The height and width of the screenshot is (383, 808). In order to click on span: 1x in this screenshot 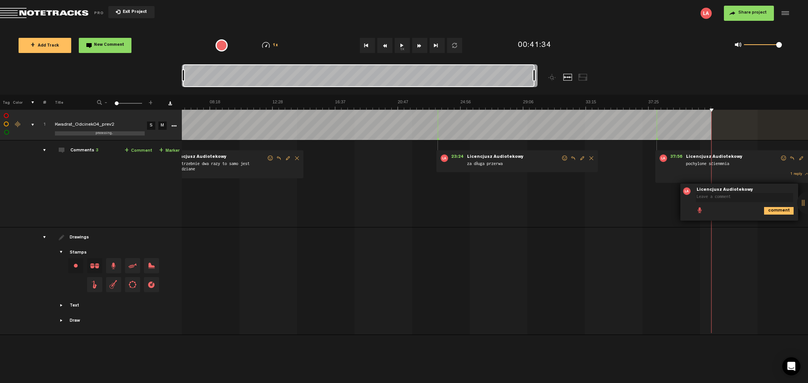, I will do `click(275, 45)`.